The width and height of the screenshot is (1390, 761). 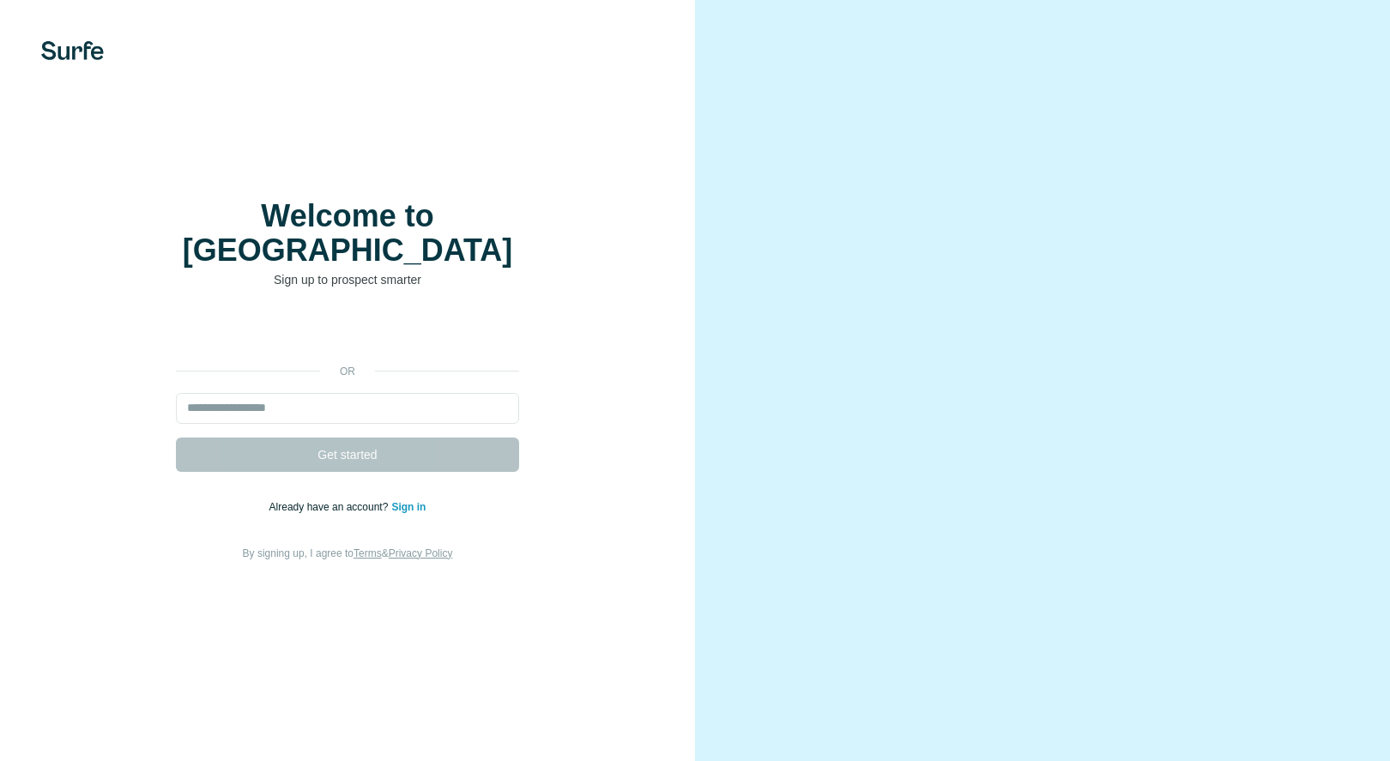 I want to click on a: Sign in, so click(x=408, y=507).